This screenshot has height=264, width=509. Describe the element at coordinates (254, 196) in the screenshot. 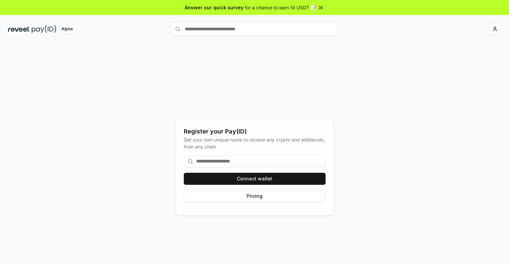

I see `button: Pricing` at that location.